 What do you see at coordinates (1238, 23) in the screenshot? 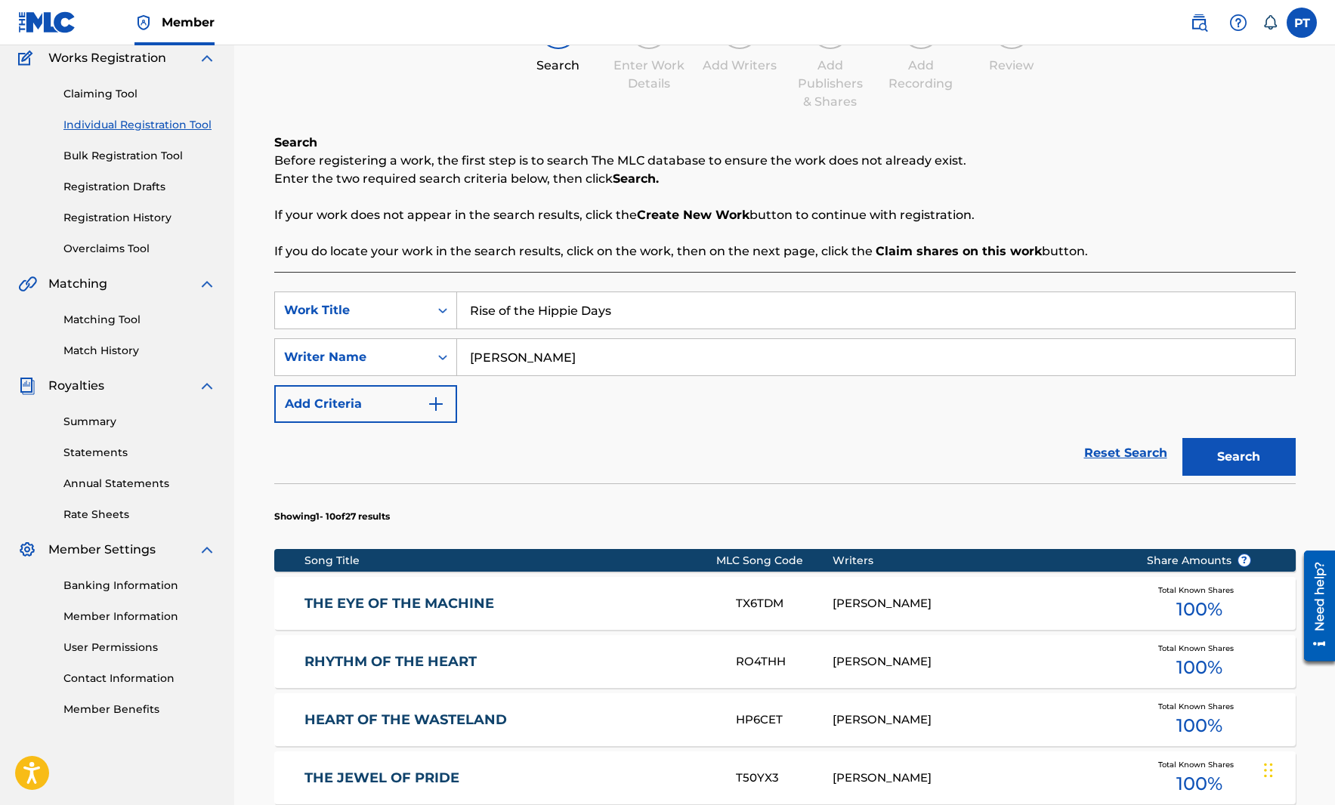
I see `div: Help` at bounding box center [1238, 23].